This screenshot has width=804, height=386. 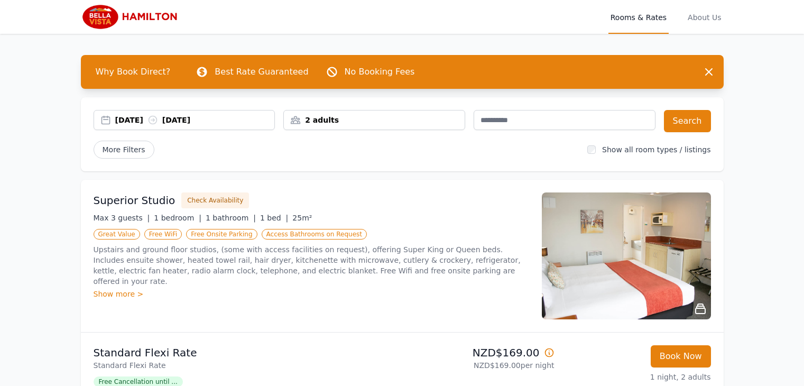 I want to click on button: Book Now, so click(x=680, y=356).